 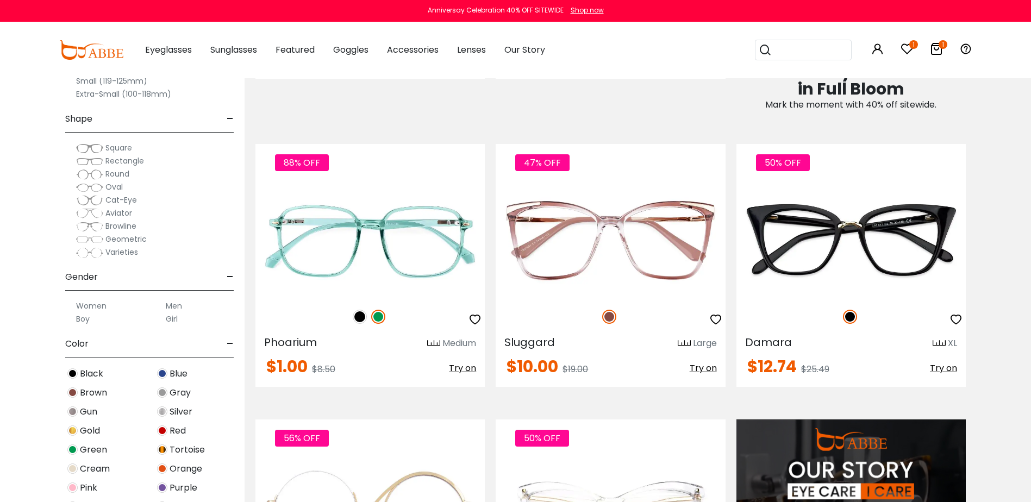 What do you see at coordinates (162, 487) in the screenshot?
I see `img: Purple` at bounding box center [162, 487].